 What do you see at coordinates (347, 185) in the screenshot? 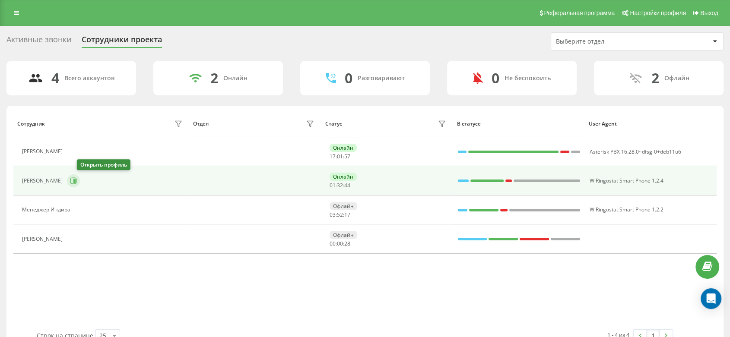
I see `span: 44` at bounding box center [347, 185].